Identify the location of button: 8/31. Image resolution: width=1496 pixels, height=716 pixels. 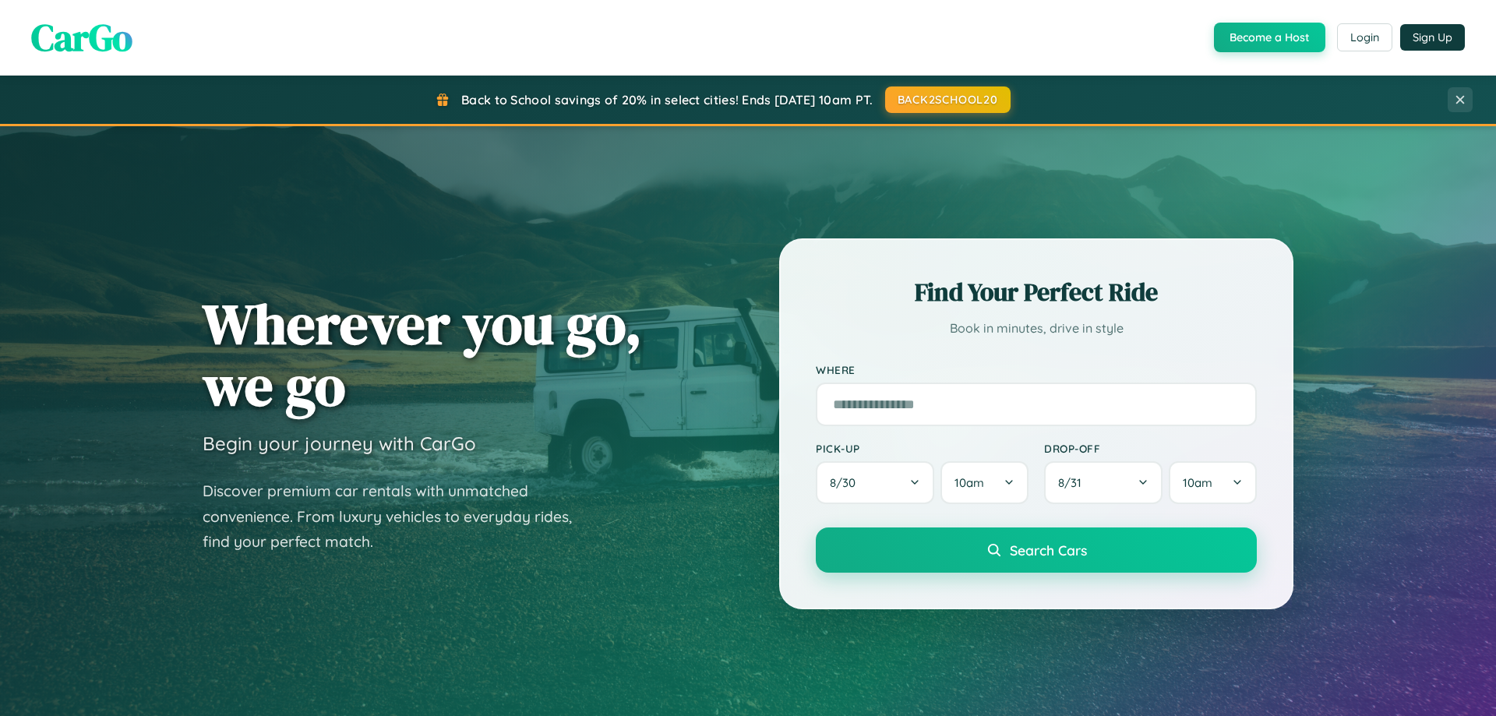
(1103, 482).